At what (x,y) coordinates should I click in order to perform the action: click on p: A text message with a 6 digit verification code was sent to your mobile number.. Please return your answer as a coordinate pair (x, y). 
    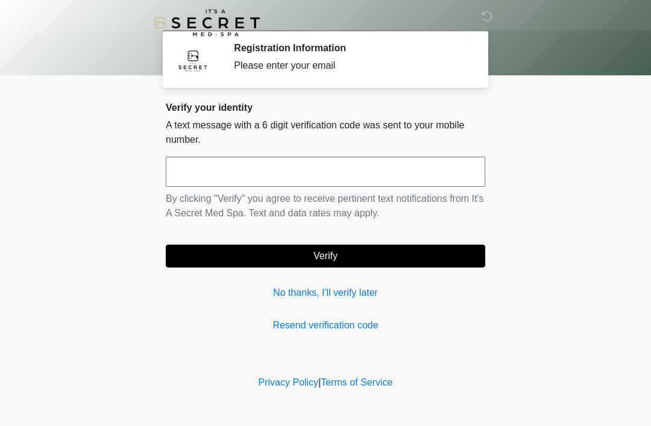
    Looking at the image, I should click on (325, 133).